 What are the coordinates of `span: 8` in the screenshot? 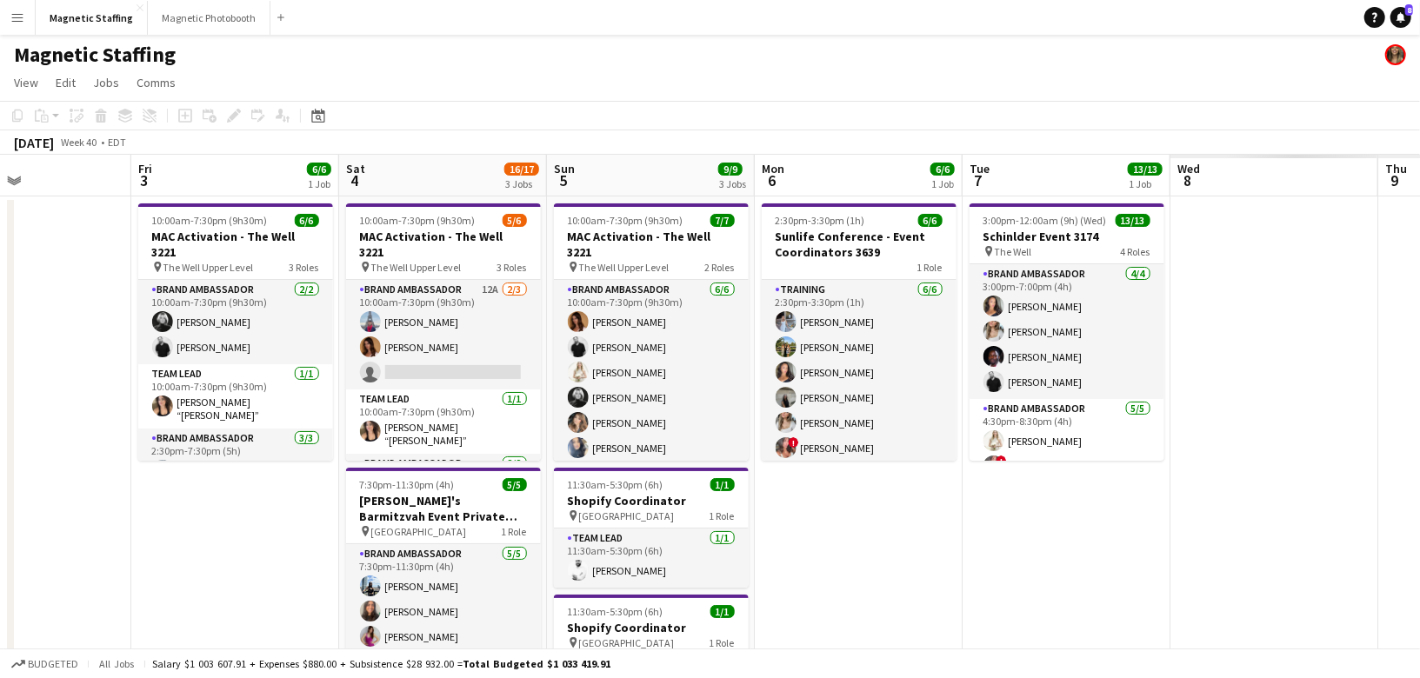 It's located at (1409, 10).